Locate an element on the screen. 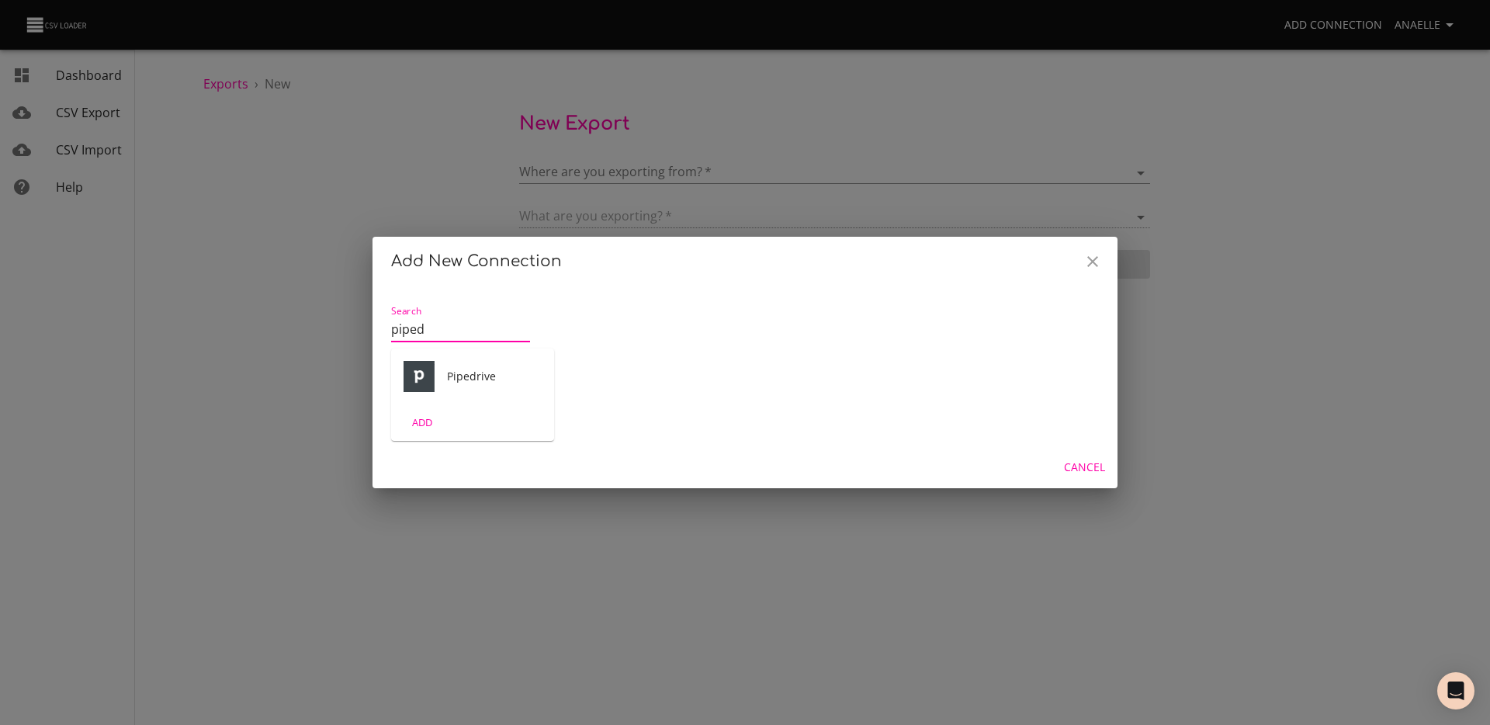  button: ADD is located at coordinates (422, 422).